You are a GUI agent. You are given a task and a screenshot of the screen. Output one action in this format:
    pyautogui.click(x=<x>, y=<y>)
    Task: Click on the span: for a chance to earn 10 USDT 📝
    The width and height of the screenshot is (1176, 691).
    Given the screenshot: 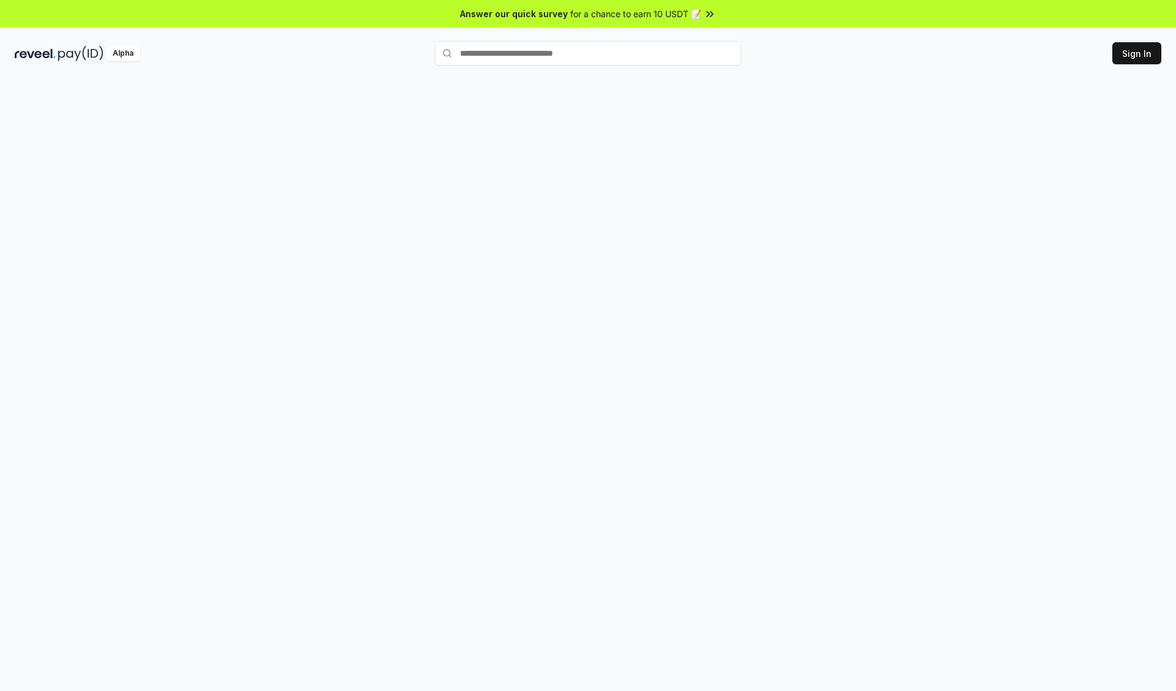 What is the action you would take?
    pyautogui.click(x=636, y=13)
    